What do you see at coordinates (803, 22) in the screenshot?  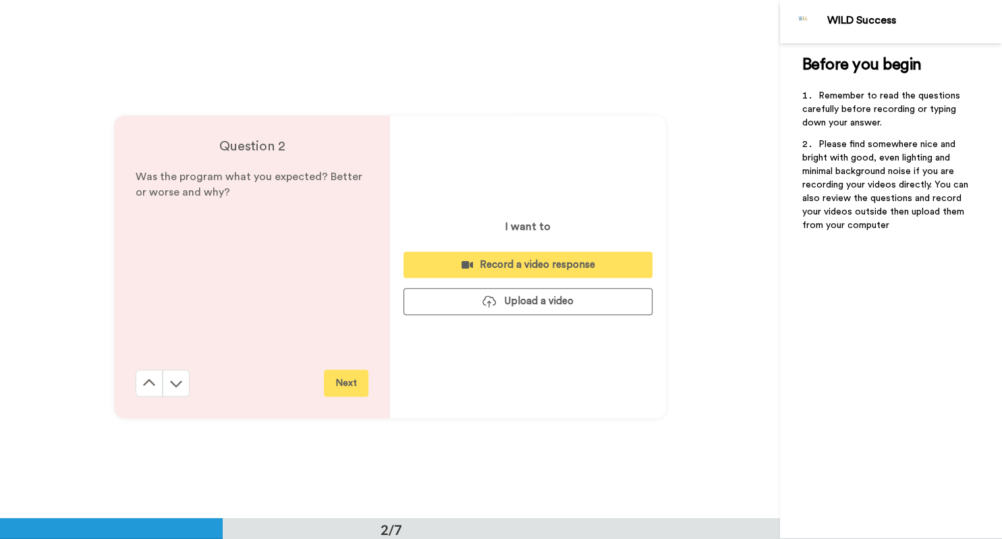 I see `img: Profile Image` at bounding box center [803, 22].